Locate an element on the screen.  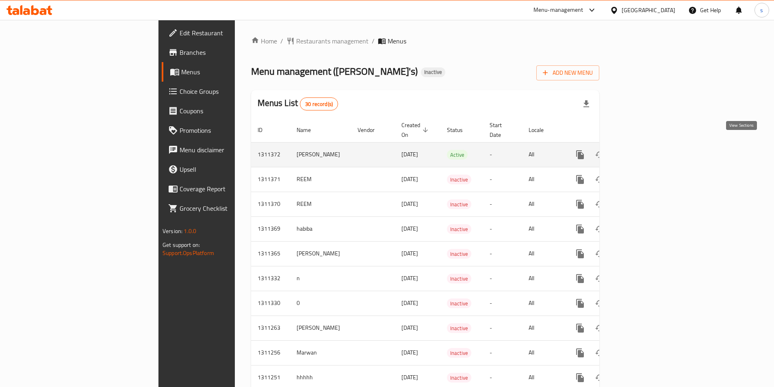
span: Choice Groups is located at coordinates (230, 91).